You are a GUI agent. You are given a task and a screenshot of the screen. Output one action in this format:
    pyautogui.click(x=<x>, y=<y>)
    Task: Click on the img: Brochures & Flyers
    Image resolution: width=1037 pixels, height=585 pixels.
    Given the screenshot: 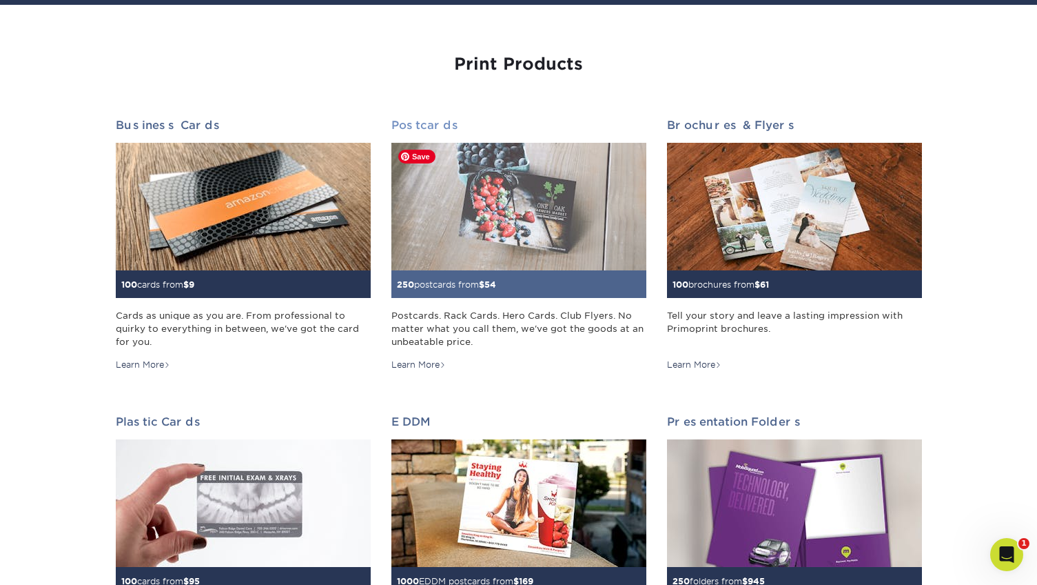 What is the action you would take?
    pyautogui.click(x=795, y=206)
    